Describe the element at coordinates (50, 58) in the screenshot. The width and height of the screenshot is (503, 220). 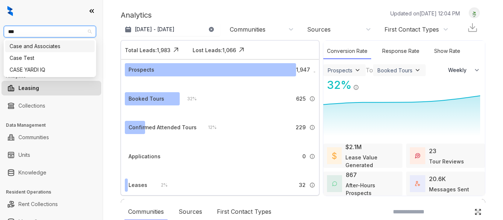
I see `div: Case Test` at that location.